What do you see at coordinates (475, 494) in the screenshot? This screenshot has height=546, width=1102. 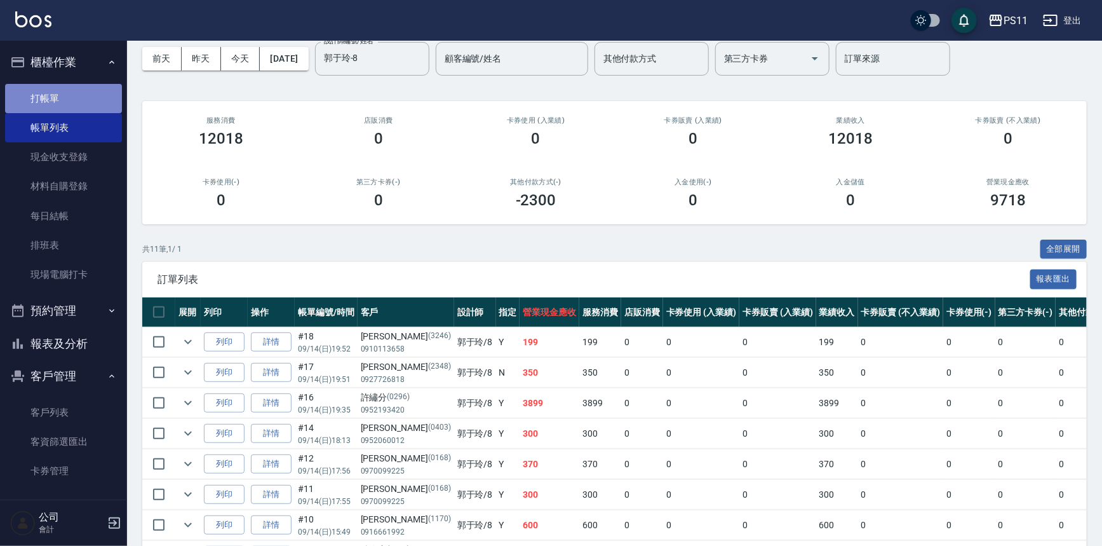 I see `td: 郭于玲 /8` at bounding box center [475, 494].